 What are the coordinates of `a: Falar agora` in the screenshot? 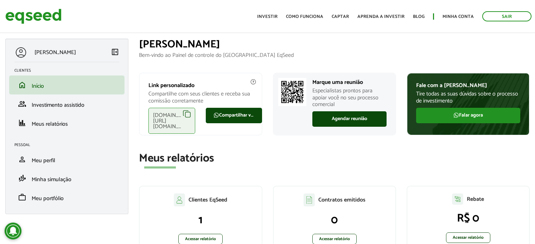 It's located at (468, 116).